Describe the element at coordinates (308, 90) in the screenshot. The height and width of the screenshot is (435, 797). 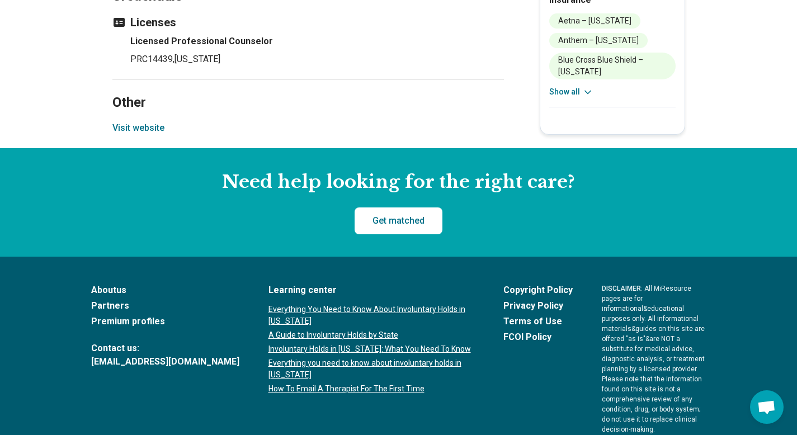
I see `h2: Other` at that location.